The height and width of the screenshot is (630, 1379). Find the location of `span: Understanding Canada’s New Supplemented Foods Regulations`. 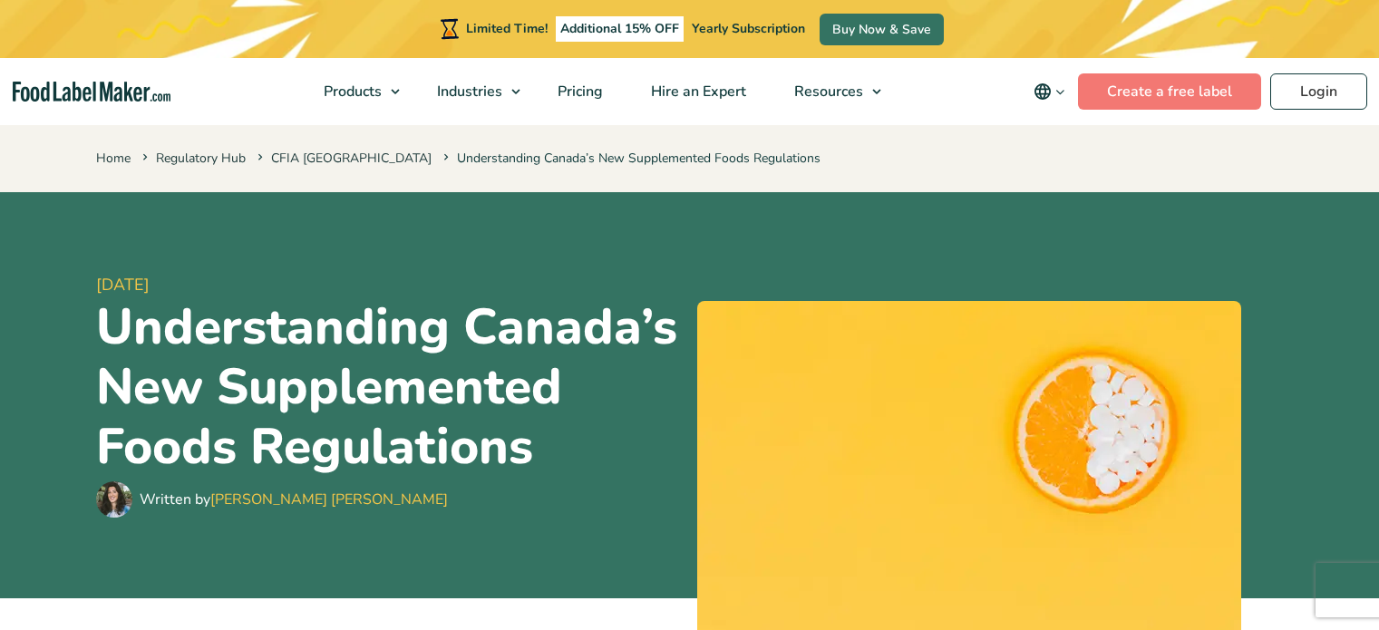

span: Understanding Canada’s New Supplemented Foods Regulations is located at coordinates (630, 158).